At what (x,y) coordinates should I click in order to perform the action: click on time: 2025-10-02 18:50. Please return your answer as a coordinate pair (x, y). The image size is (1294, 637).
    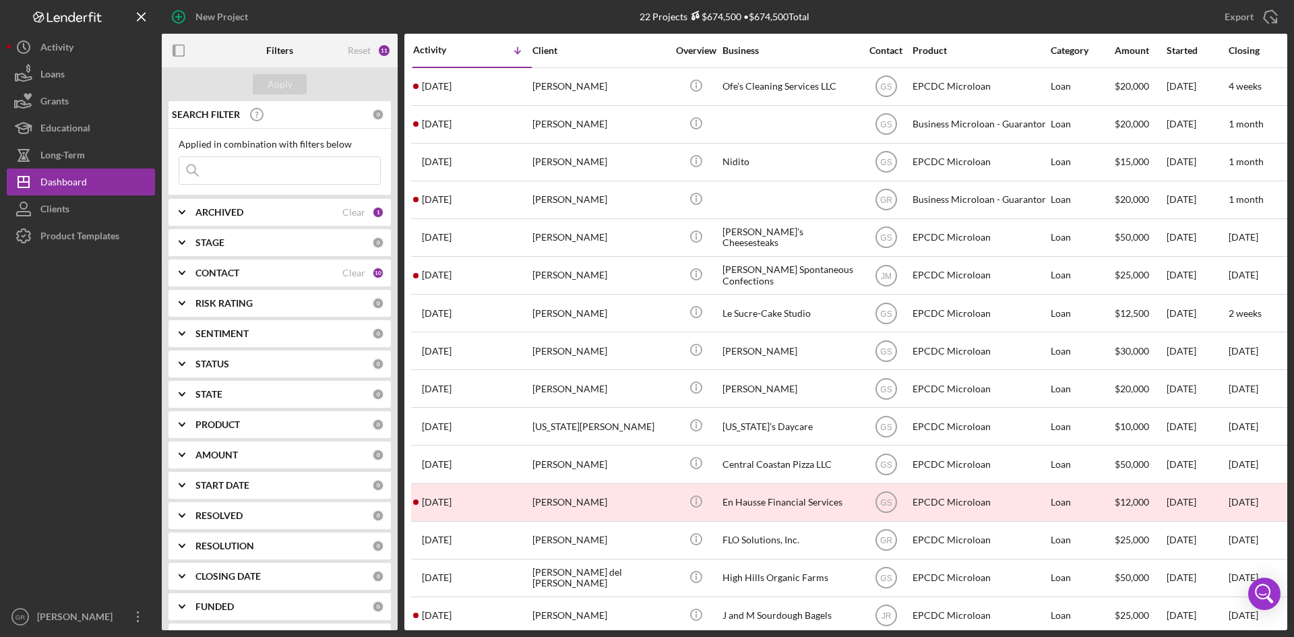
    Looking at the image, I should click on (437, 199).